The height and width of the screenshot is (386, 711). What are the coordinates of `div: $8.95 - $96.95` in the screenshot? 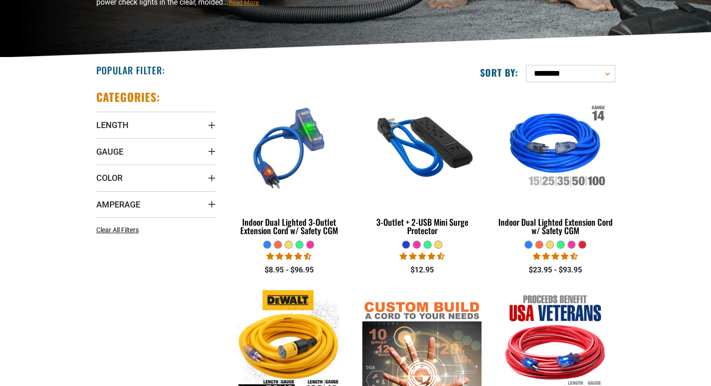 It's located at (289, 270).